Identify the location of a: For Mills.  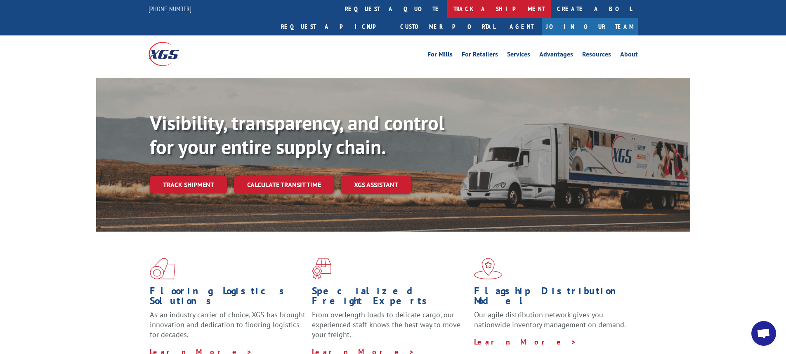
(440, 56).